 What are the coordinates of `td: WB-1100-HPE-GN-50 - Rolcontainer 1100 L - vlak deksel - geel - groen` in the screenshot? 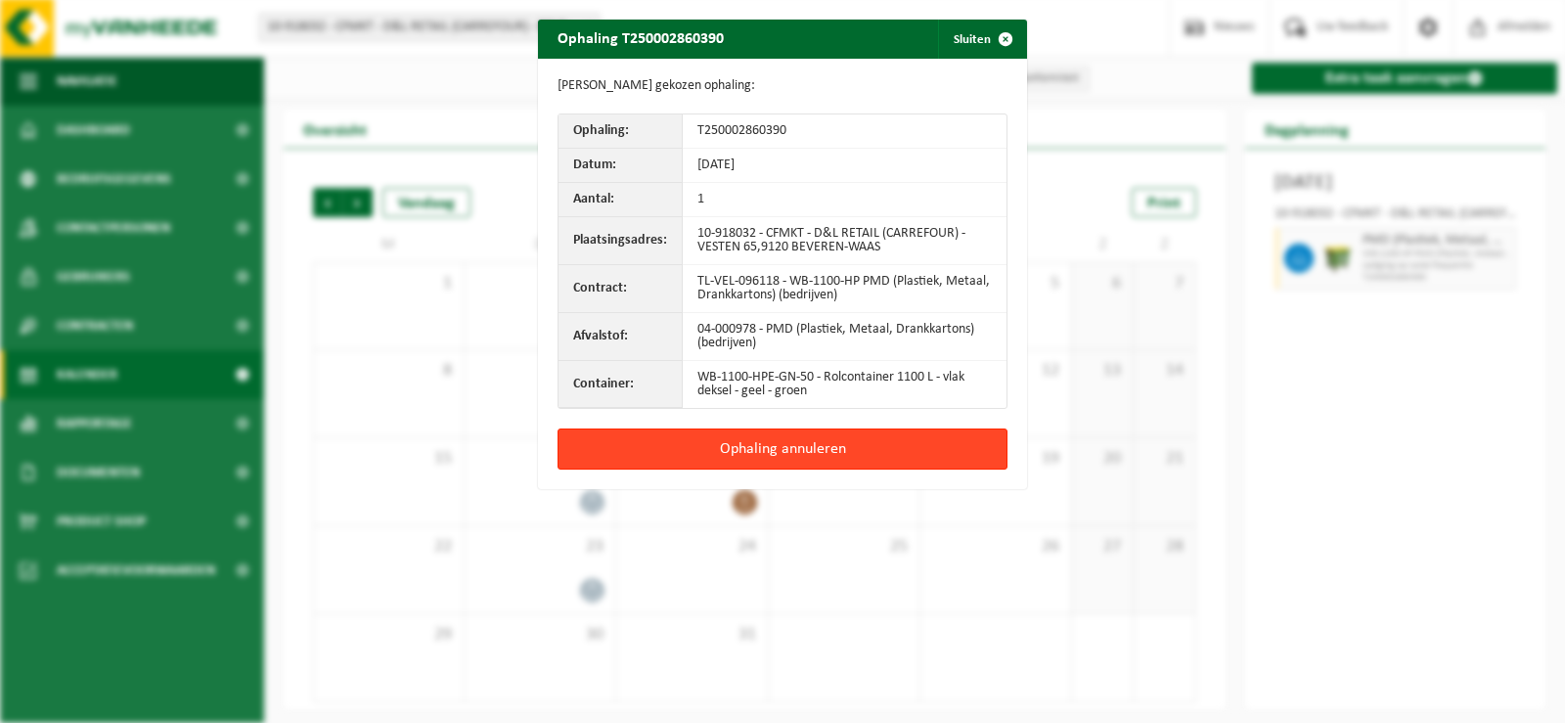 It's located at (844, 384).